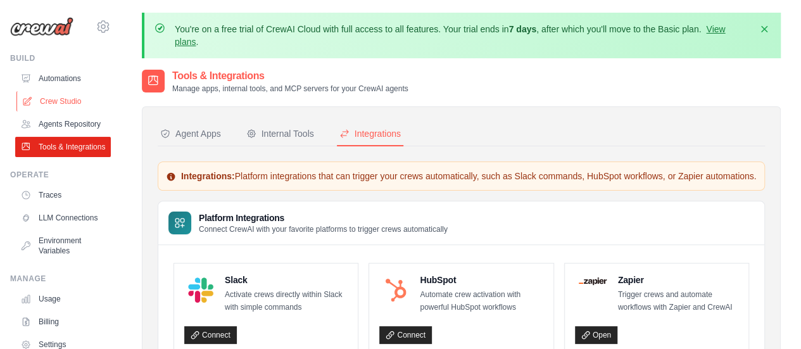 The height and width of the screenshot is (349, 801). I want to click on img: Slack Logo, so click(201, 290).